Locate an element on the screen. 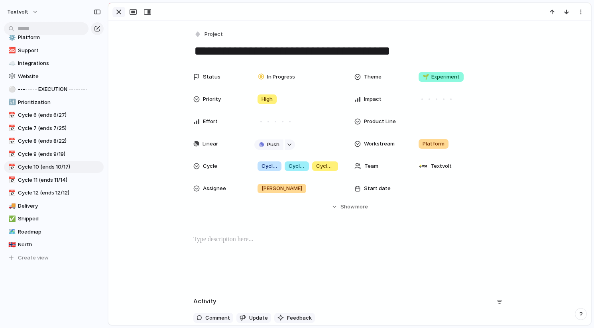  div: 📅Cycle 10 (ends 10/17) is located at coordinates (54, 167).